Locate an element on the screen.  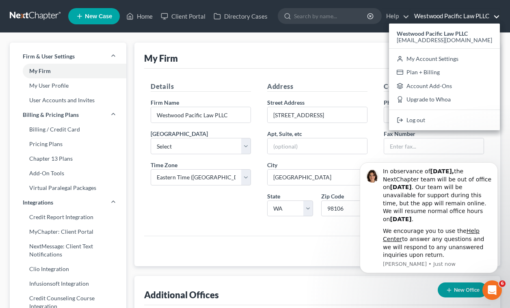
a: Billing & Pricing Plans is located at coordinates (68, 115).